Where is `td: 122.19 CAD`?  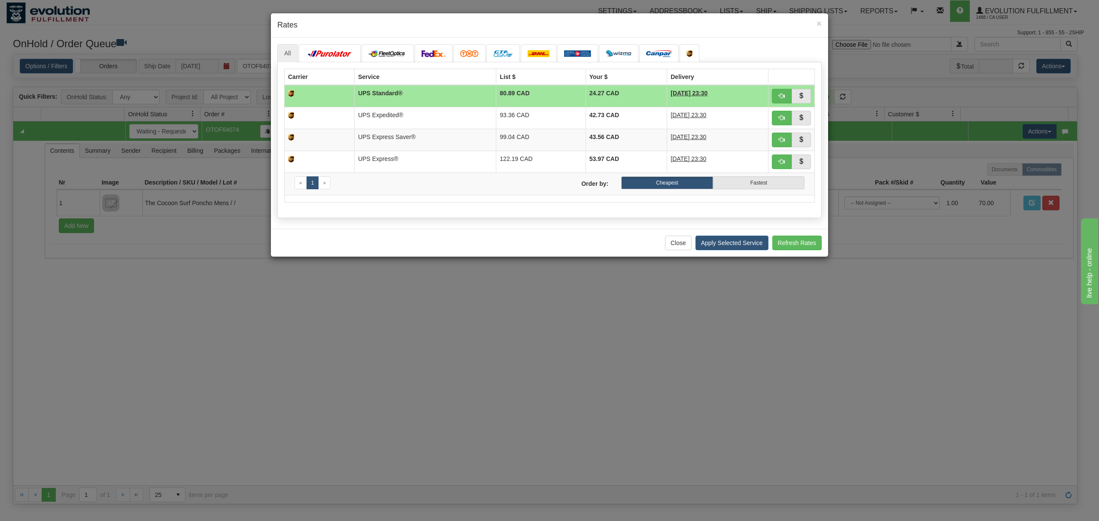 td: 122.19 CAD is located at coordinates (541, 161).